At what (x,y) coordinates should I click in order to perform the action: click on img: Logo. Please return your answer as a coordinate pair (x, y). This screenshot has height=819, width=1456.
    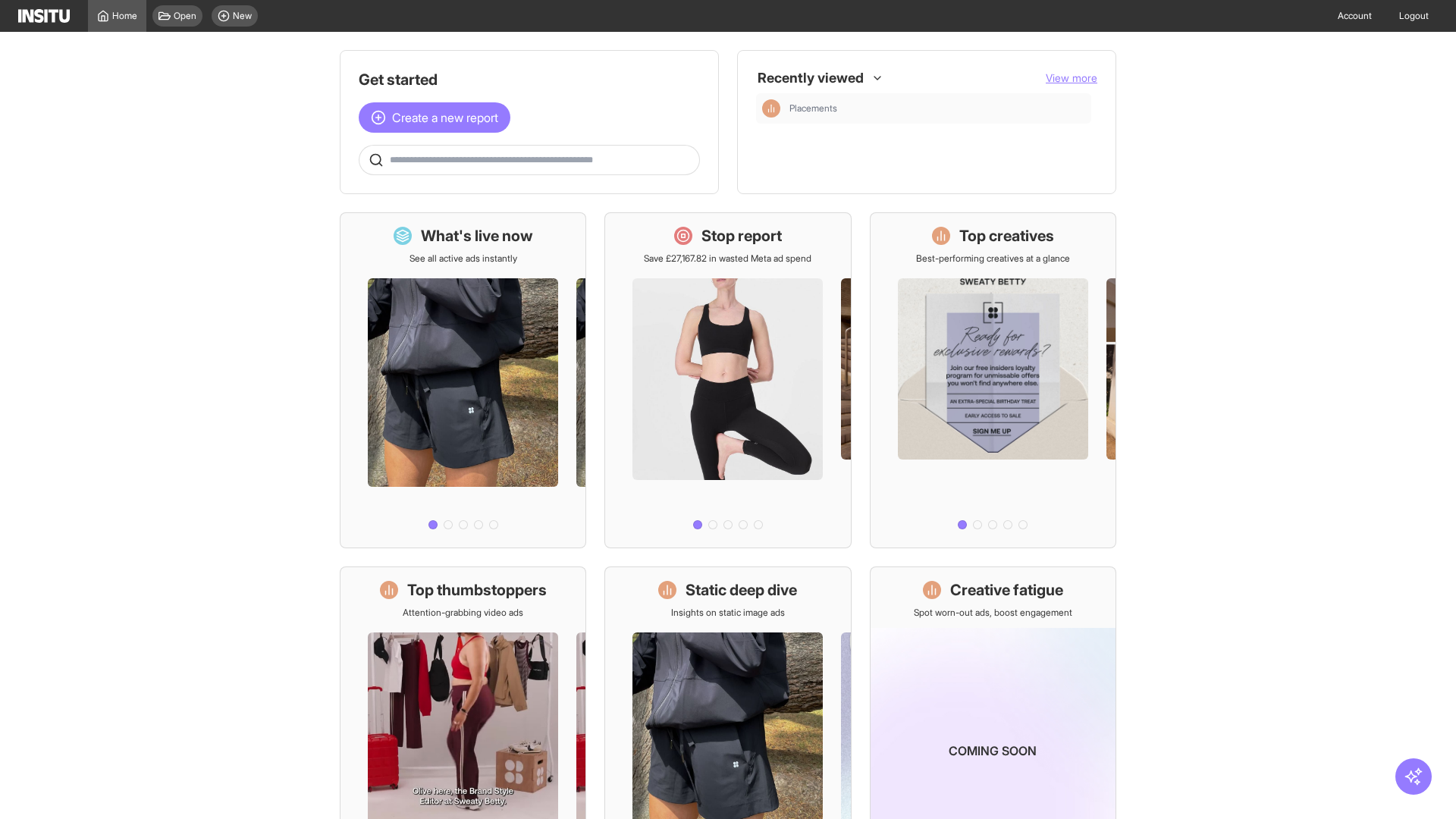
    Looking at the image, I should click on (44, 16).